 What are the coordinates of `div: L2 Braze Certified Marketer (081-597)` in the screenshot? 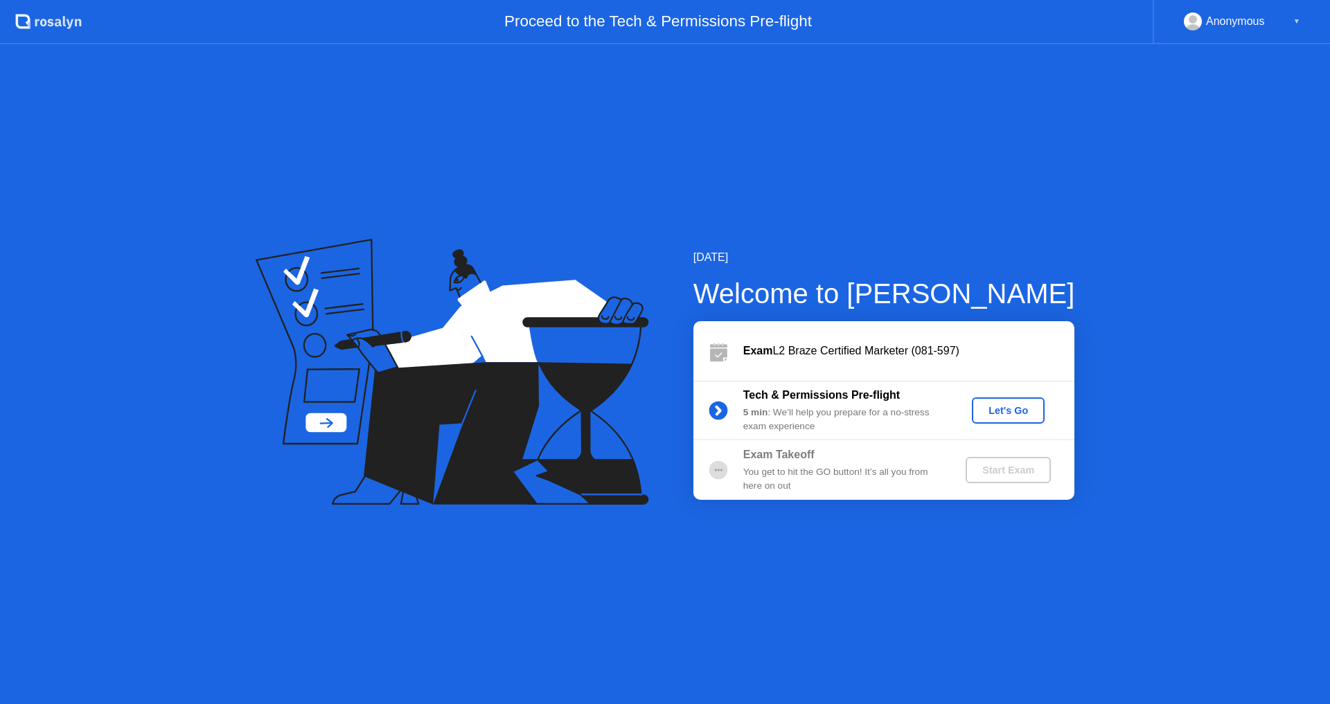 It's located at (909, 351).